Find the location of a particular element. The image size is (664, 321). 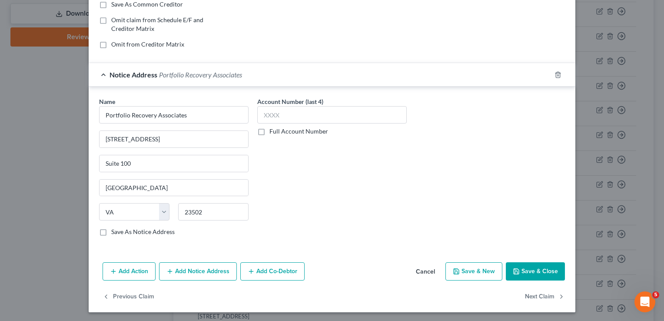

input: XXXX is located at coordinates (332, 115).